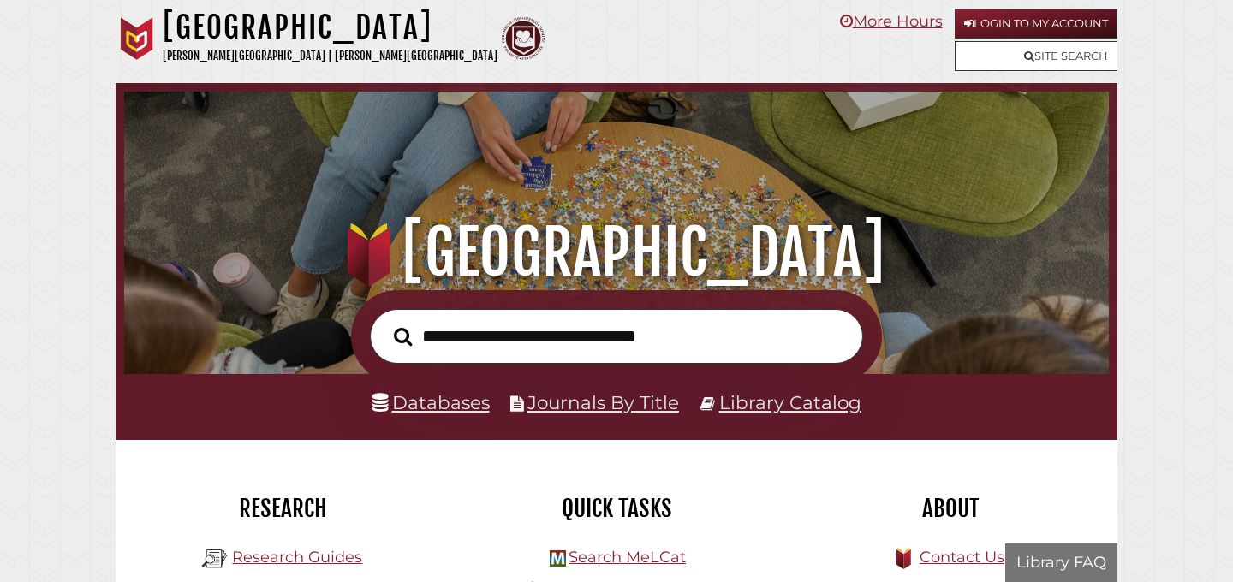 Image resolution: width=1233 pixels, height=582 pixels. Describe the element at coordinates (603, 402) in the screenshot. I see `a: Journals By Title` at that location.